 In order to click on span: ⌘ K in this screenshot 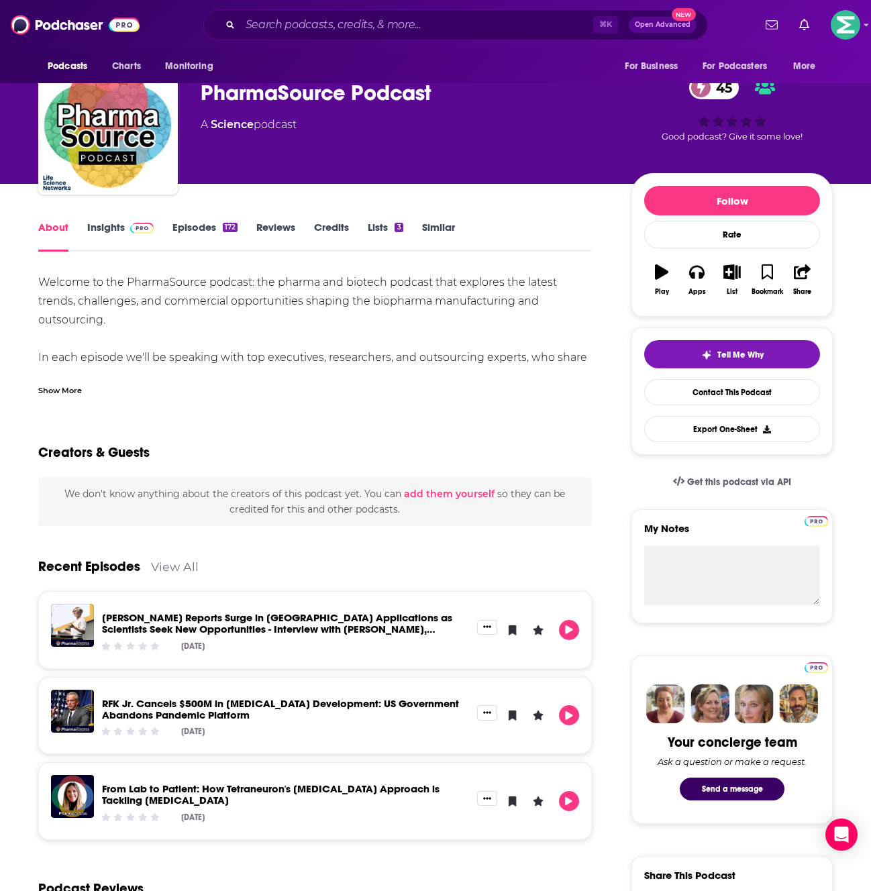, I will do `click(605, 25)`.